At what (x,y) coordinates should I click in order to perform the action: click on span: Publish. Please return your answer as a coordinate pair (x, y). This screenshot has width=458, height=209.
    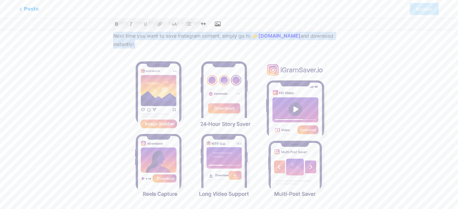
    Looking at the image, I should click on (425, 9).